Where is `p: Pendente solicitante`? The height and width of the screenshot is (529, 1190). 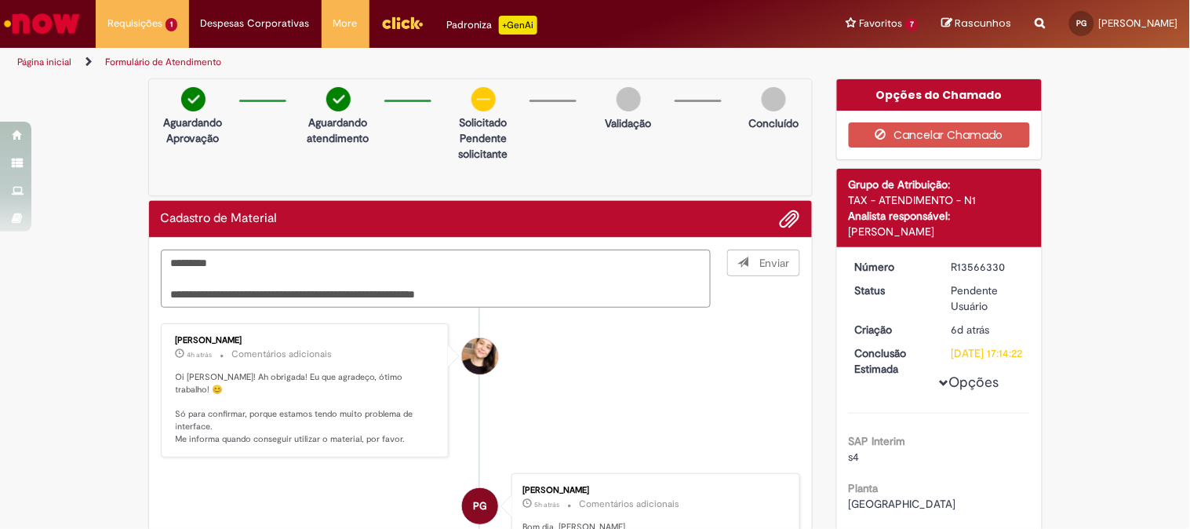
p: Pendente solicitante is located at coordinates (483, 146).